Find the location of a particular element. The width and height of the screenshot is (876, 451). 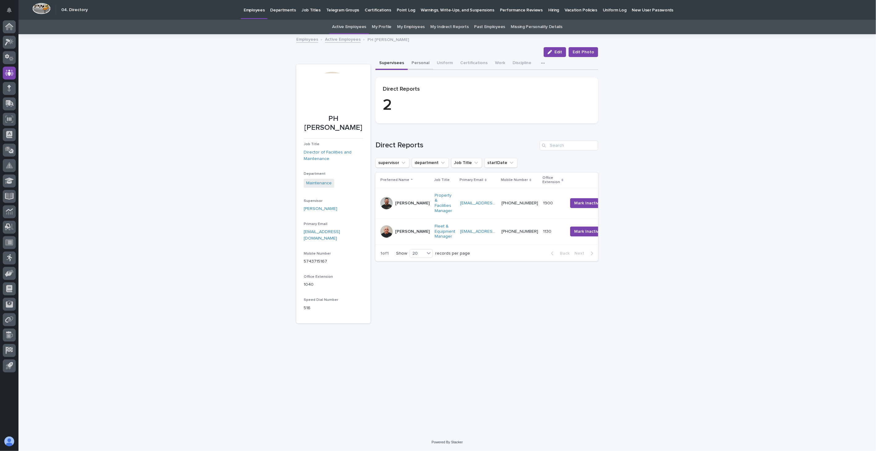

button: Certifications is located at coordinates (474, 63).